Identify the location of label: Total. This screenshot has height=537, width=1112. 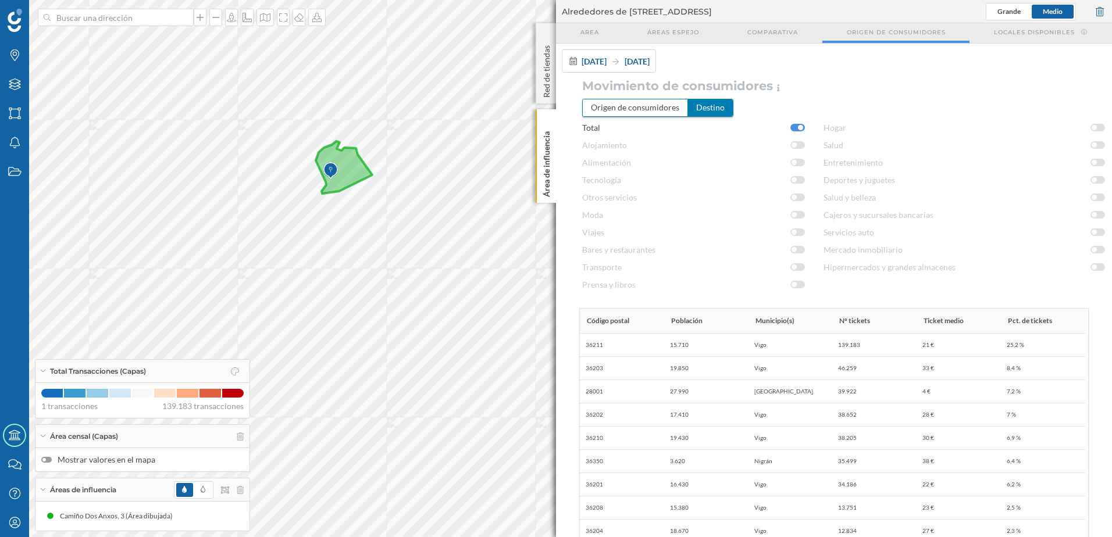
(672, 128).